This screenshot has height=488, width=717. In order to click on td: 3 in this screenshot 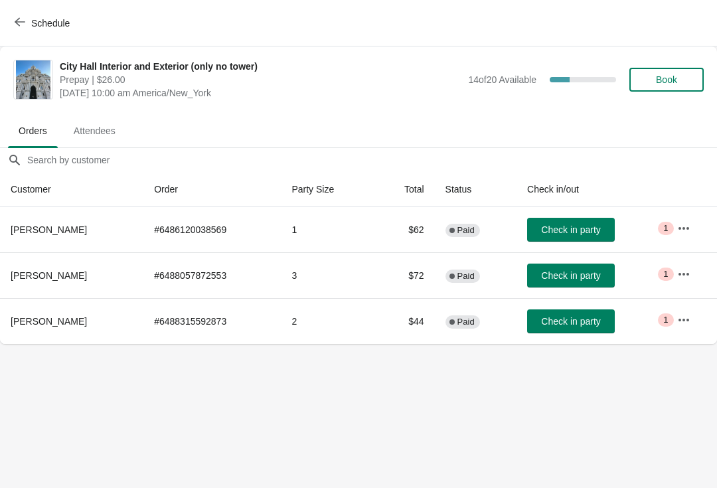, I will do `click(327, 275)`.